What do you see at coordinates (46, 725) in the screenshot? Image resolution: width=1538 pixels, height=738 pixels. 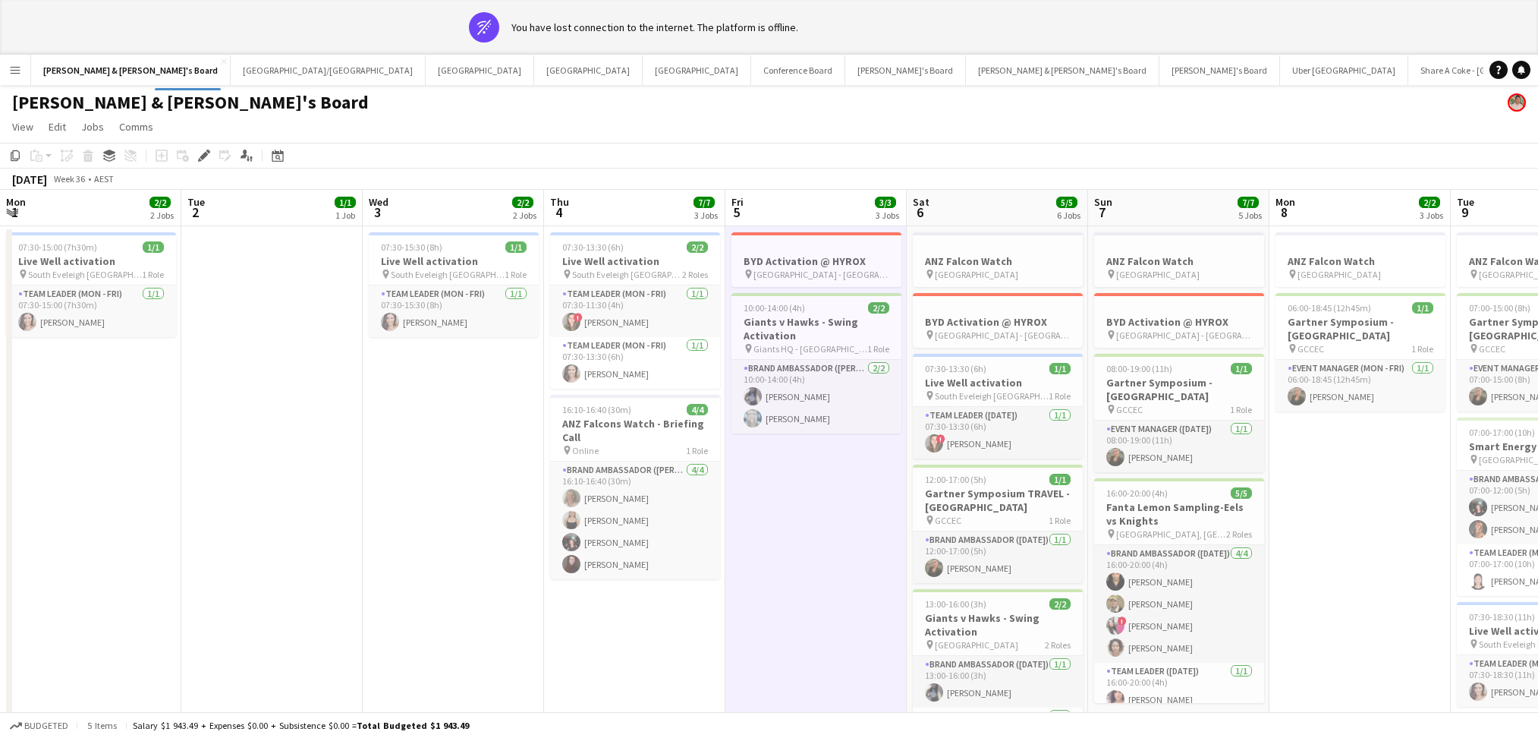 I see `span: Budgeted` at bounding box center [46, 725].